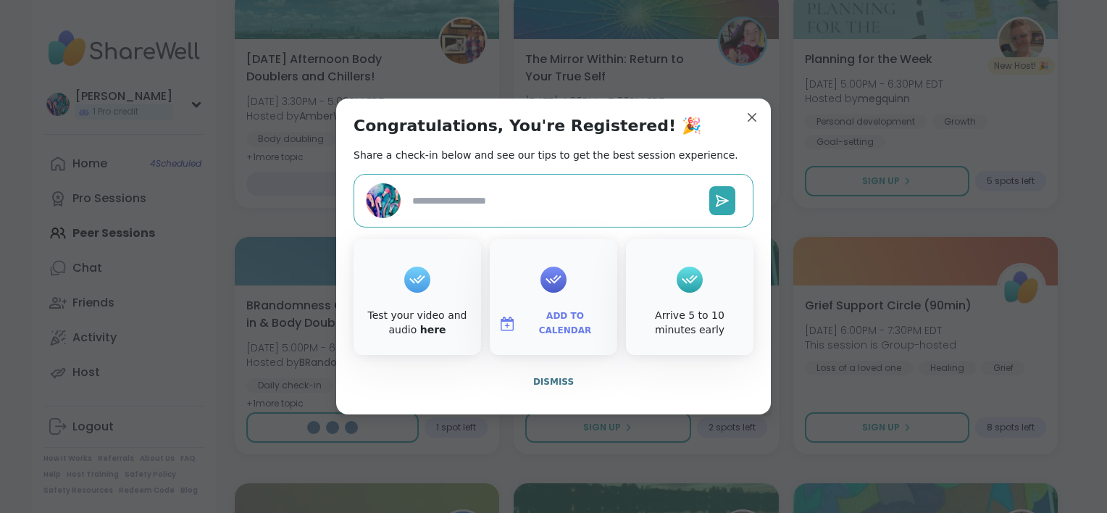 The image size is (1107, 513). I want to click on button: Dismiss, so click(554, 382).